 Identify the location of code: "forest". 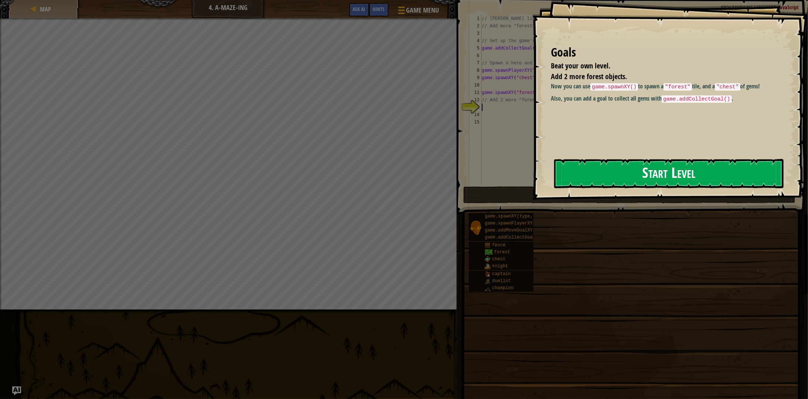
(678, 87).